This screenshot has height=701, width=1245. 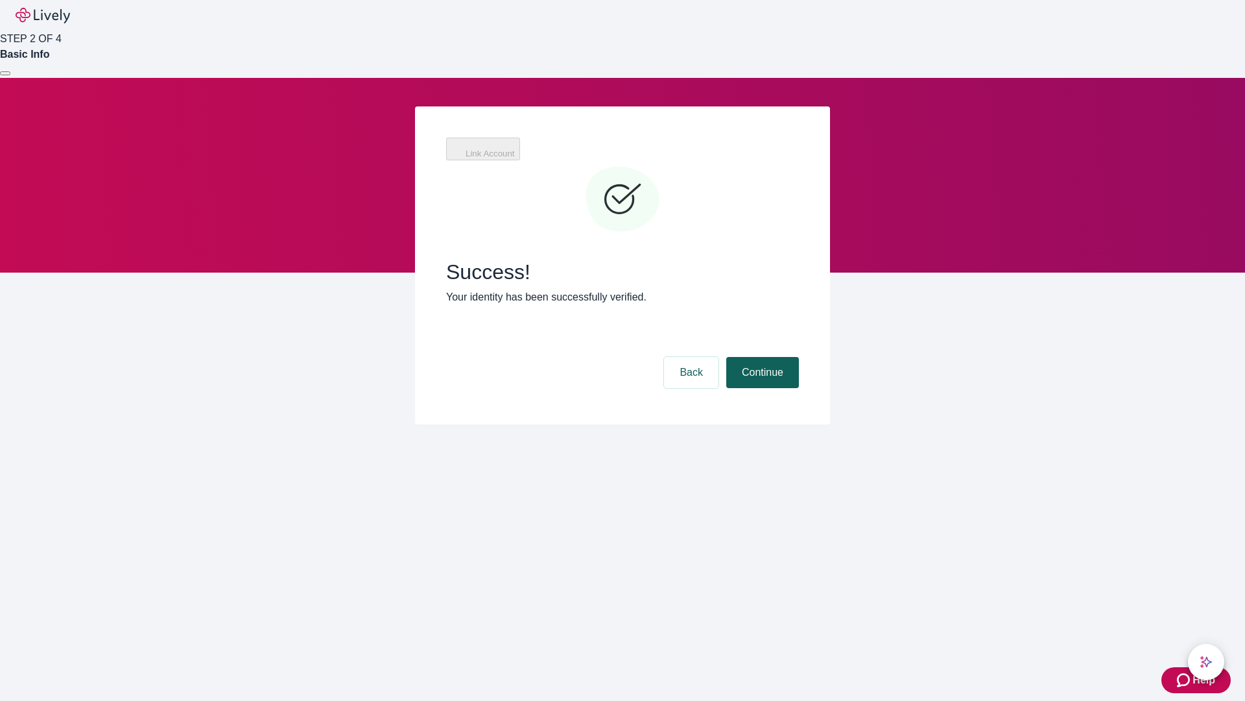 What do you see at coordinates (483, 149) in the screenshot?
I see `button: Link Account` at bounding box center [483, 149].